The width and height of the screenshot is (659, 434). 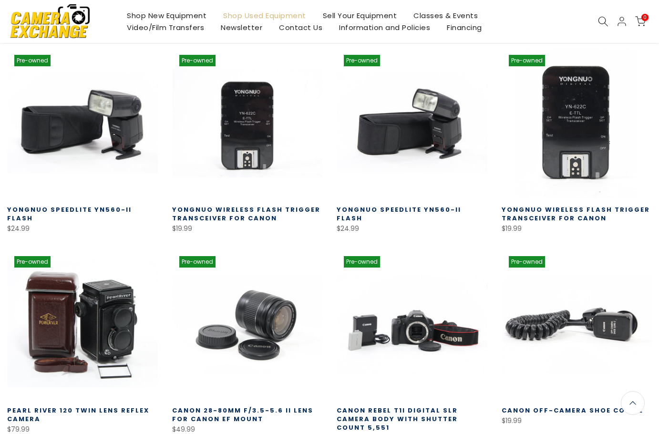 I want to click on a: Canon 28-80mm f/3.5-5.6 II Lens for Canon EF Mount, so click(x=243, y=414).